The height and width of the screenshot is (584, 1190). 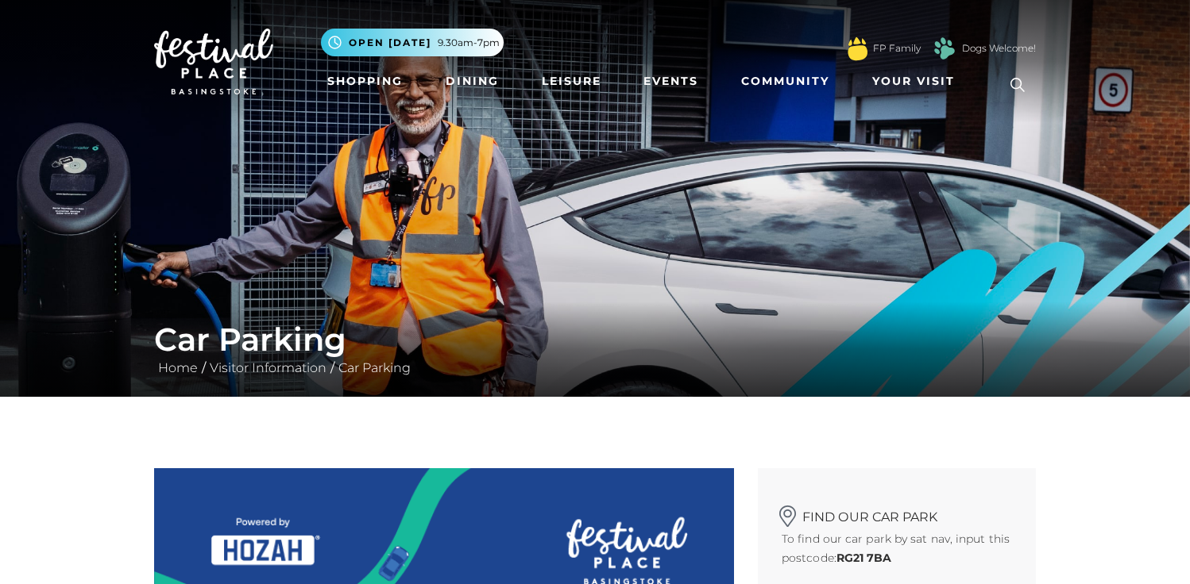 What do you see at coordinates (785, 81) in the screenshot?
I see `a: Community` at bounding box center [785, 81].